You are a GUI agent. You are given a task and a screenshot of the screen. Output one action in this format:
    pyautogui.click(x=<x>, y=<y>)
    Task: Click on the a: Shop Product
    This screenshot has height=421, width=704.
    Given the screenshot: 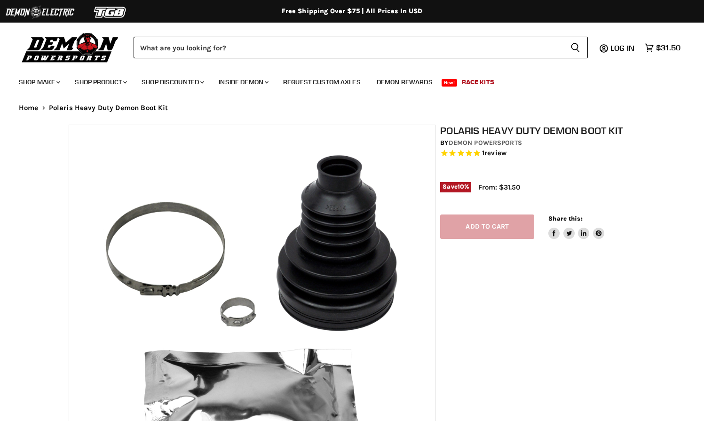 What is the action you would take?
    pyautogui.click(x=100, y=82)
    